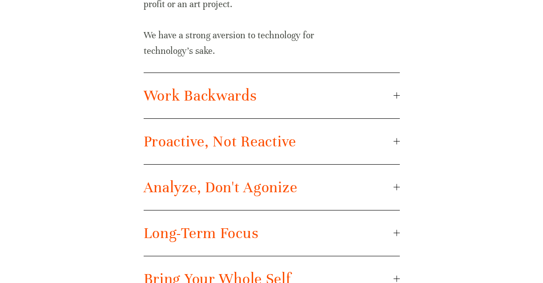 The image size is (543, 283). Describe the element at coordinates (268, 96) in the screenshot. I see `span: Work Backwards` at that location.